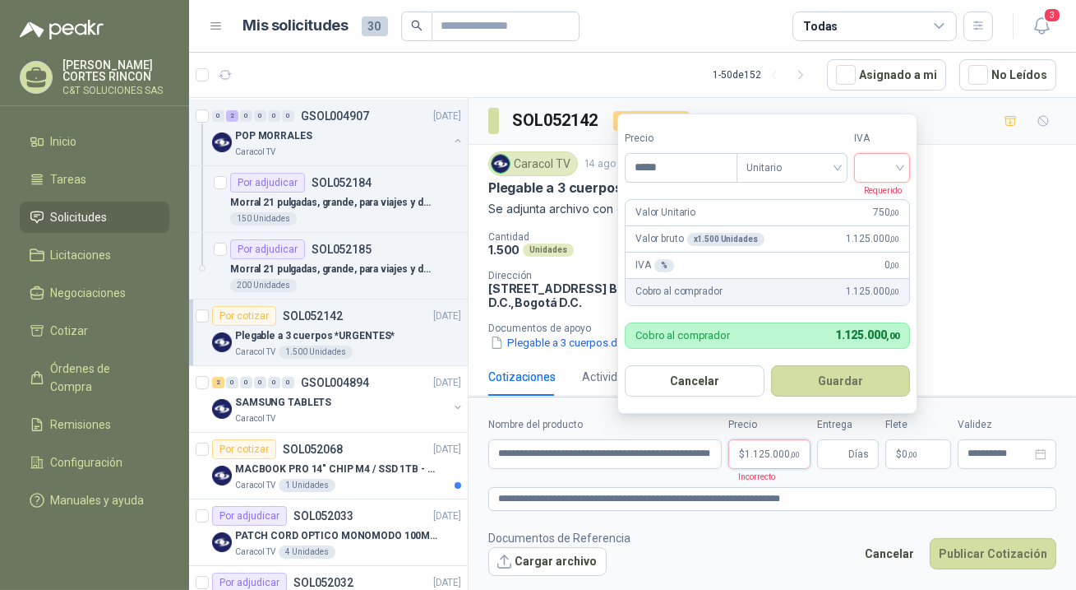  What do you see at coordinates (81, 255) in the screenshot?
I see `span: Licitaciones` at bounding box center [81, 255].